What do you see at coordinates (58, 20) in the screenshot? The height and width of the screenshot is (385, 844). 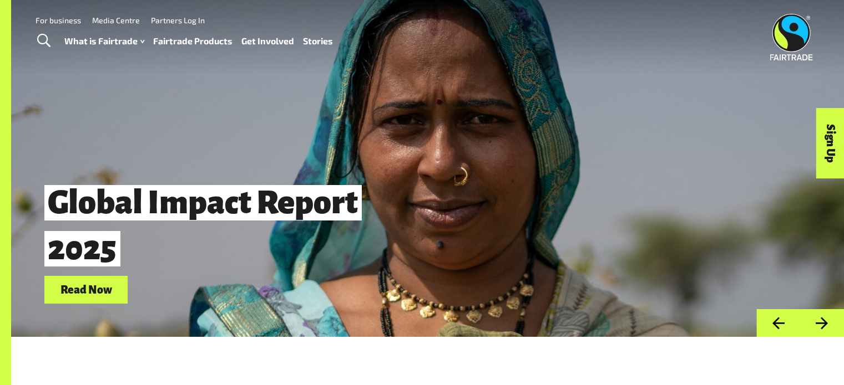 I see `a: For business` at bounding box center [58, 20].